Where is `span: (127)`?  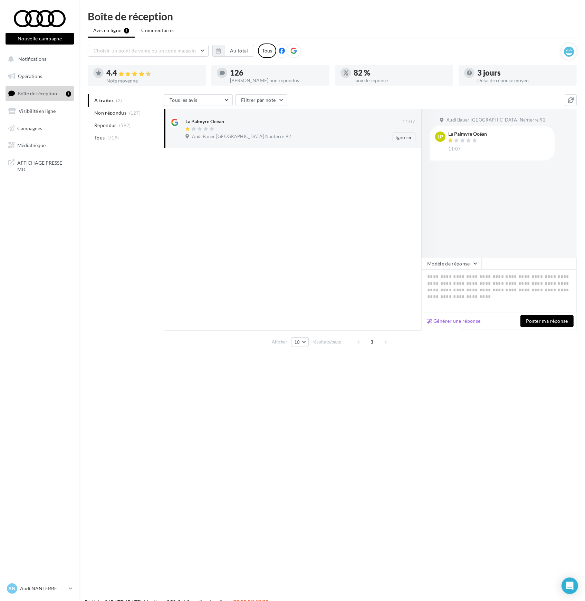
span: (127) is located at coordinates (135, 113).